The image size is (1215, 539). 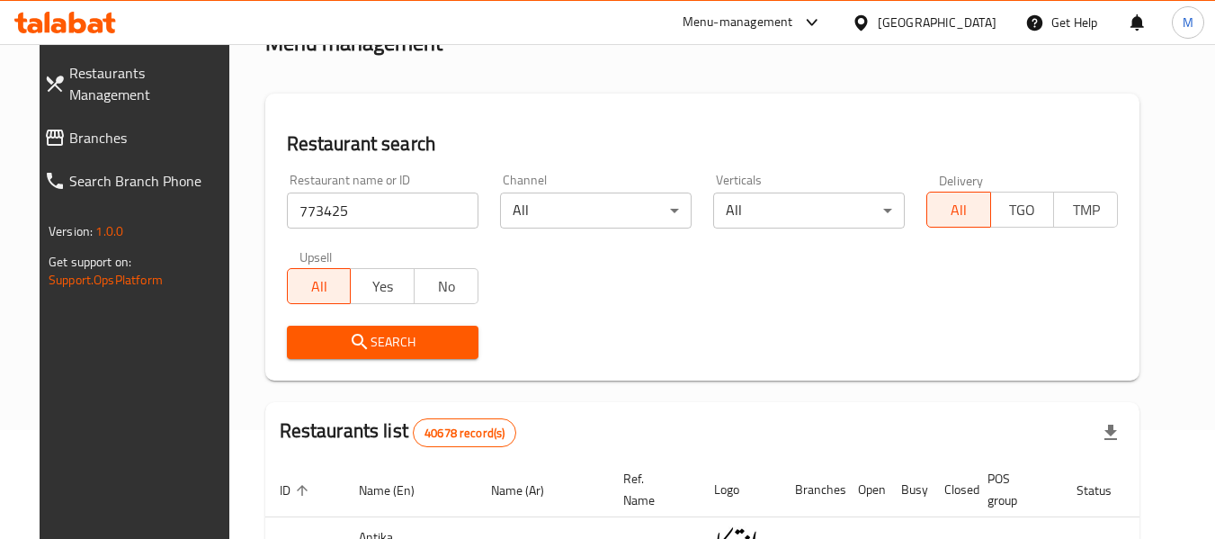 What do you see at coordinates (70, 231) in the screenshot?
I see `span: Version:` at bounding box center [70, 231].